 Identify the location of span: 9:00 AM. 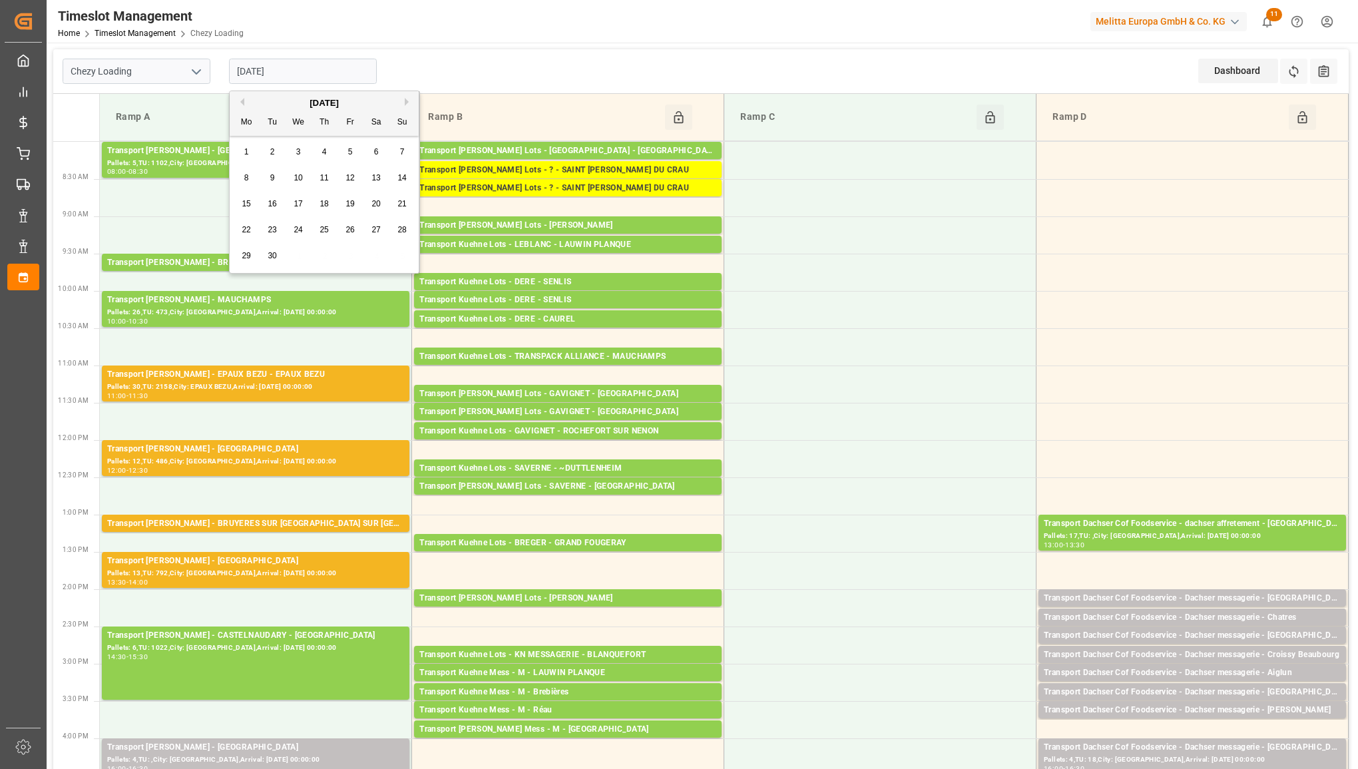
(75, 214).